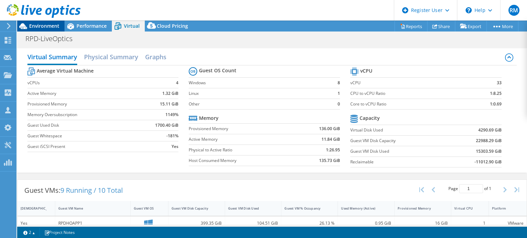 This screenshot has height=238, width=527. I want to click on label: Windows, so click(261, 83).